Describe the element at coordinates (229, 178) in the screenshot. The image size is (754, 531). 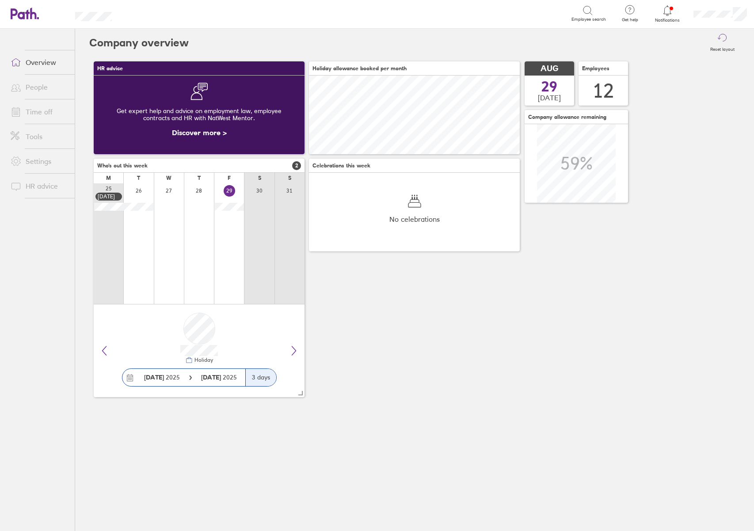
I see `div: F` at that location.